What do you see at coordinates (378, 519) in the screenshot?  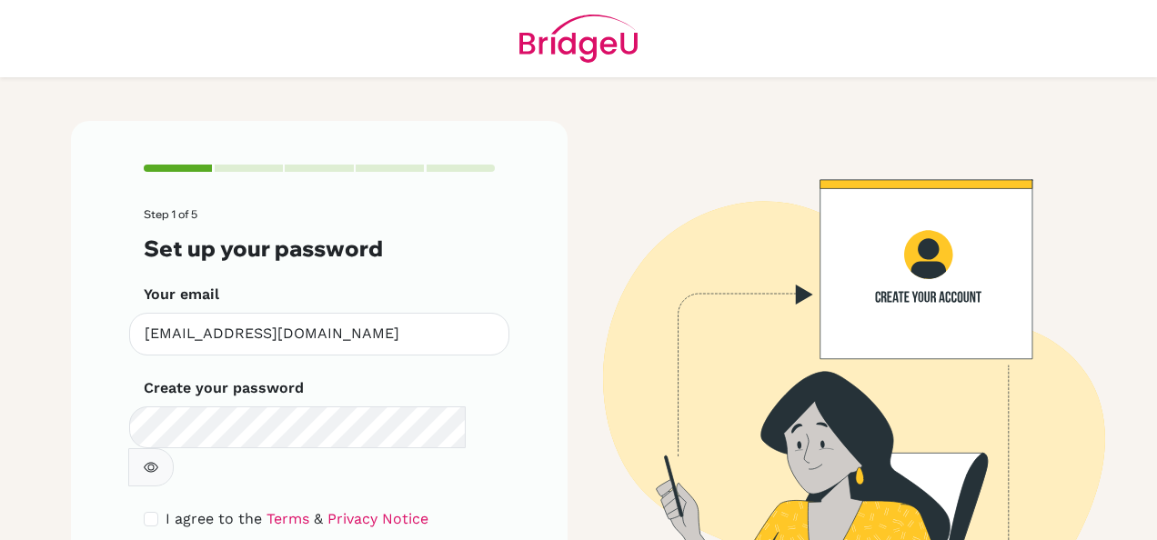 I see `a: Privacy Notice` at bounding box center [378, 519].